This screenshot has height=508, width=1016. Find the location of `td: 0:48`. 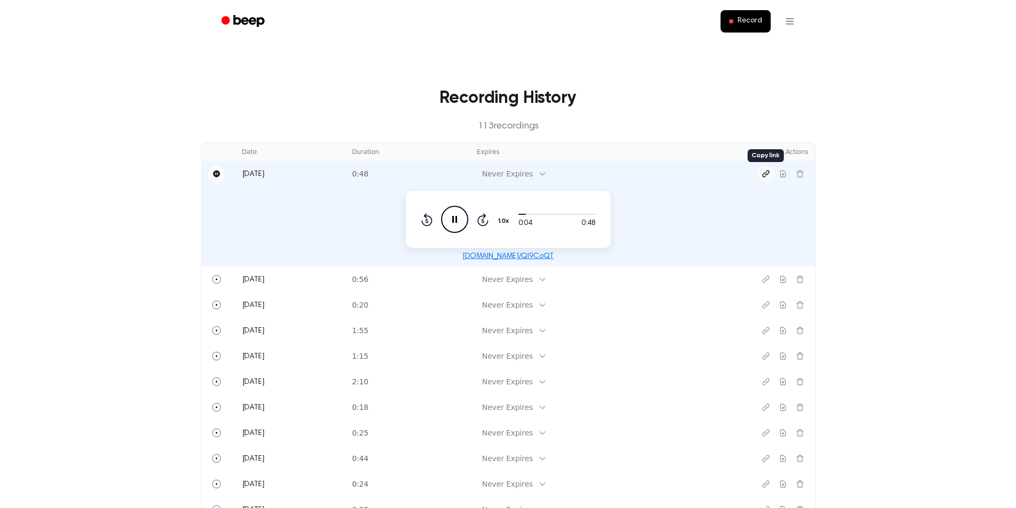

td: 0:48 is located at coordinates (408, 174).